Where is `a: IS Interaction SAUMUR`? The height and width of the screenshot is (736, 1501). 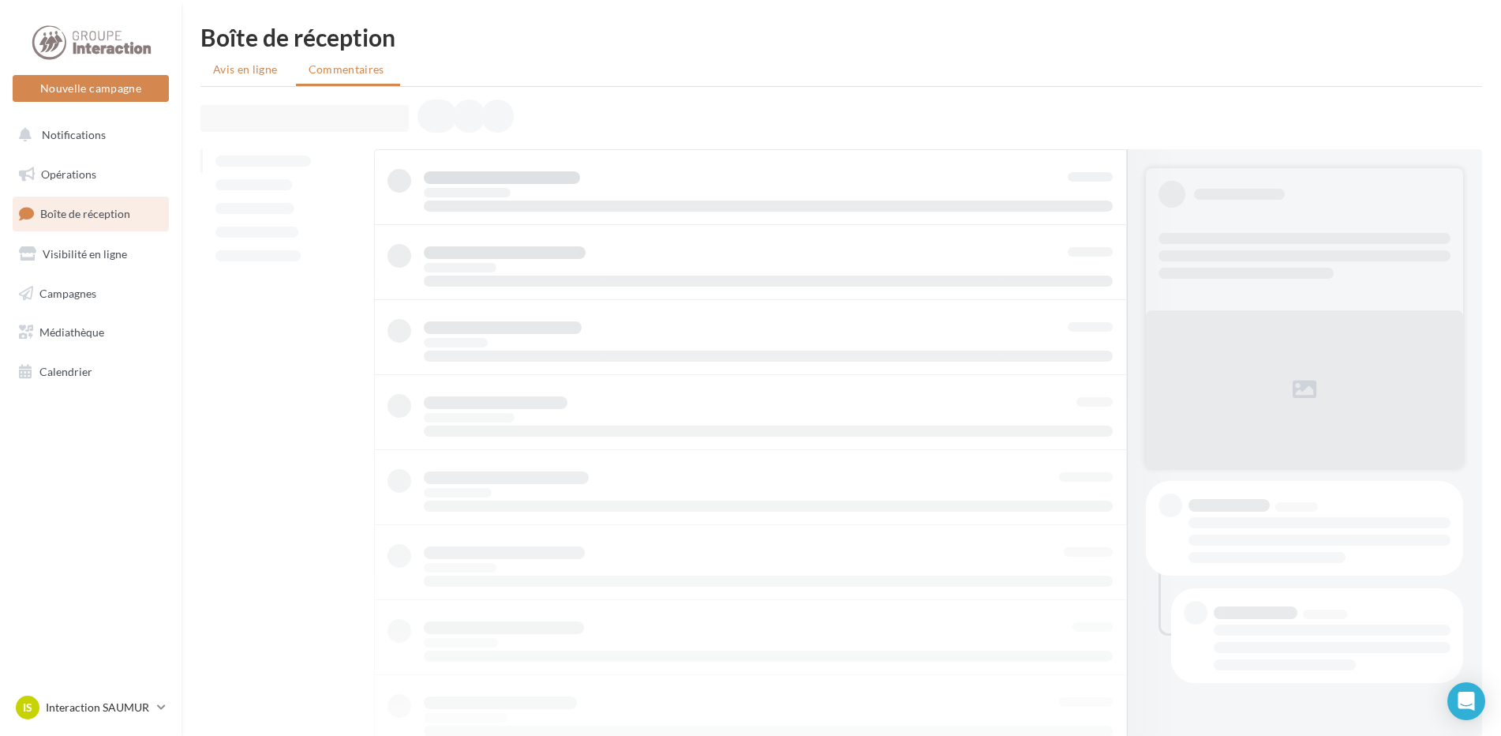 a: IS Interaction SAUMUR is located at coordinates (91, 707).